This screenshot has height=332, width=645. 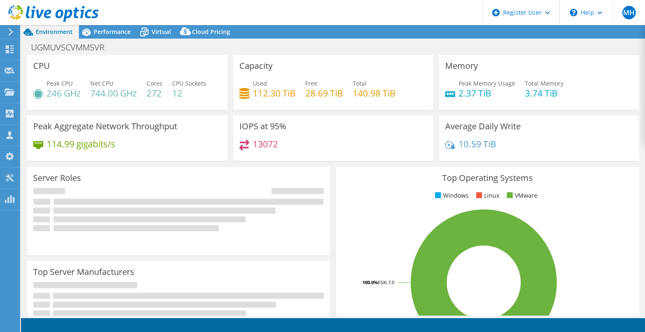 I want to click on li: VMware, so click(x=521, y=196).